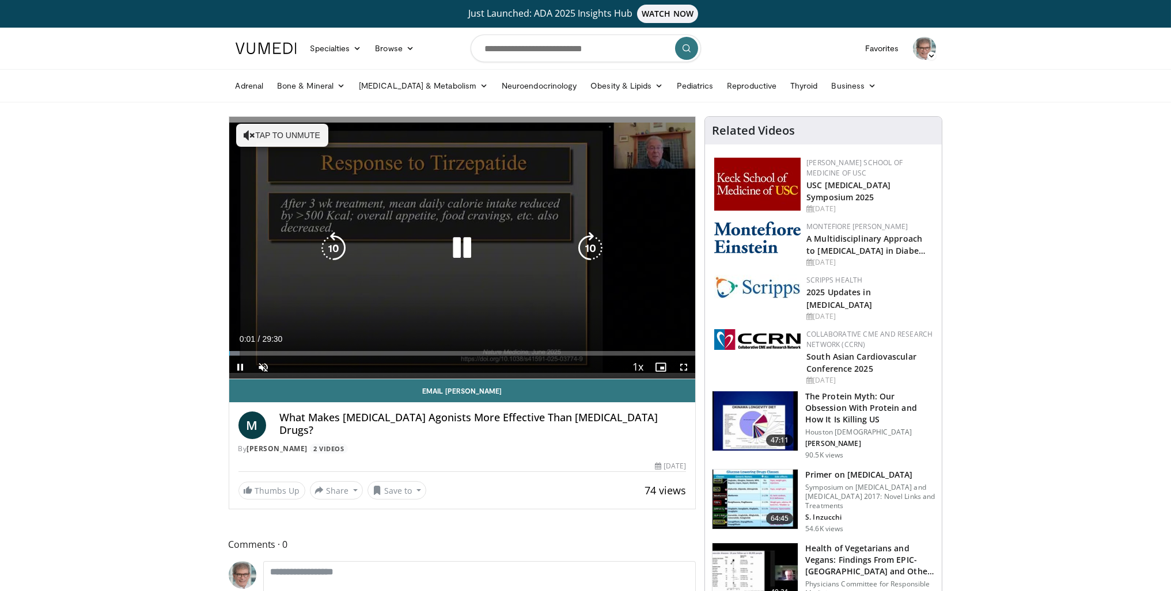  I want to click on a: Obesity & Lipids, so click(626, 86).